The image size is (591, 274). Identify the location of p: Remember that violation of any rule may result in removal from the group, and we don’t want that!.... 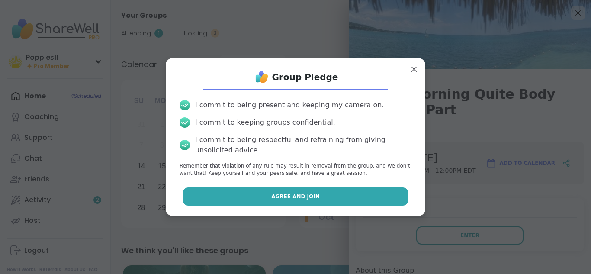
(296, 170).